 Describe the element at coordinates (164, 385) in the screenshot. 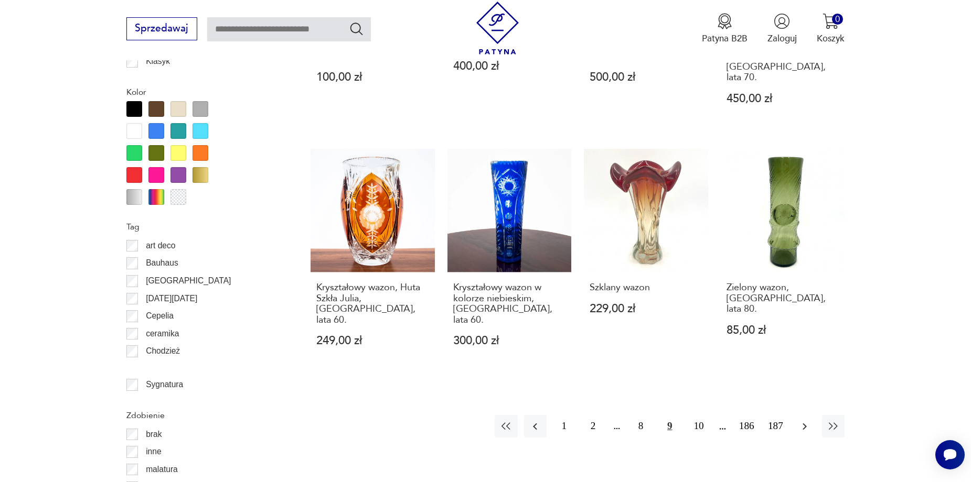

I see `p: Sygnatura` at that location.